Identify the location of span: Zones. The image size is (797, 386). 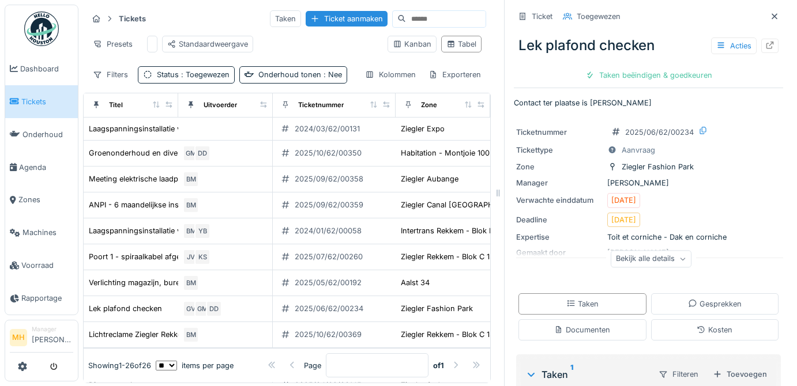
(46, 200).